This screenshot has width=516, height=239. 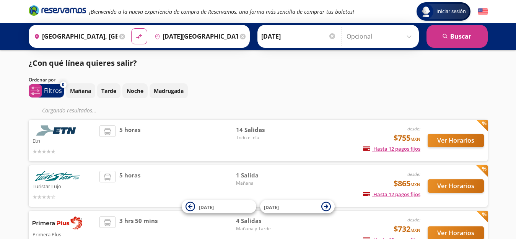 I want to click on span: 0, so click(x=63, y=85).